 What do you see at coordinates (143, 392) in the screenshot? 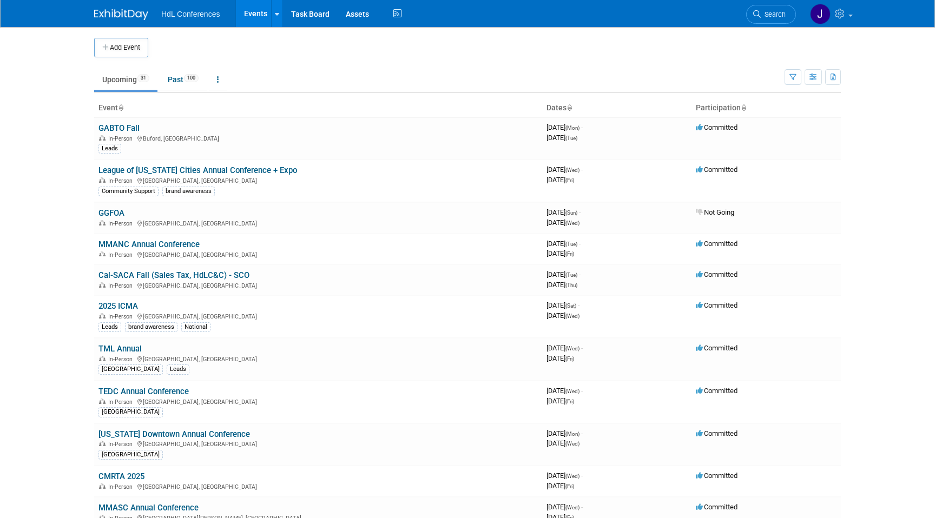
I see `a: TEDC Annual Conference` at bounding box center [143, 392].